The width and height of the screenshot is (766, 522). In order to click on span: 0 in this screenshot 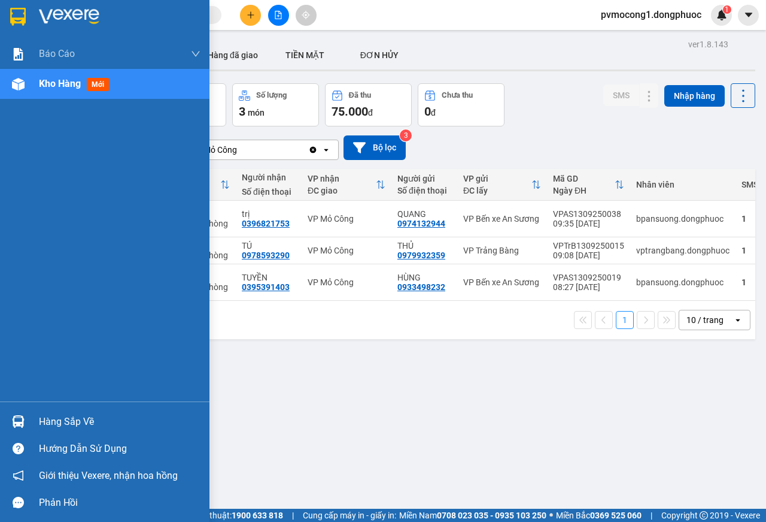, I will do `click(428, 111)`.